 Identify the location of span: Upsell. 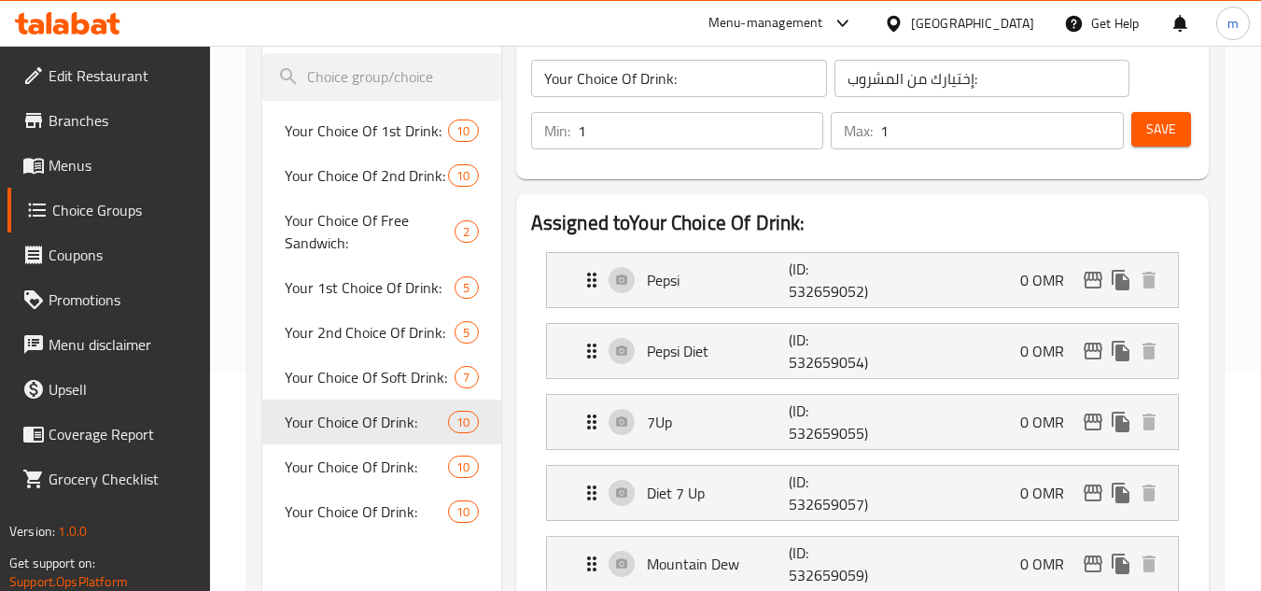
(122, 389).